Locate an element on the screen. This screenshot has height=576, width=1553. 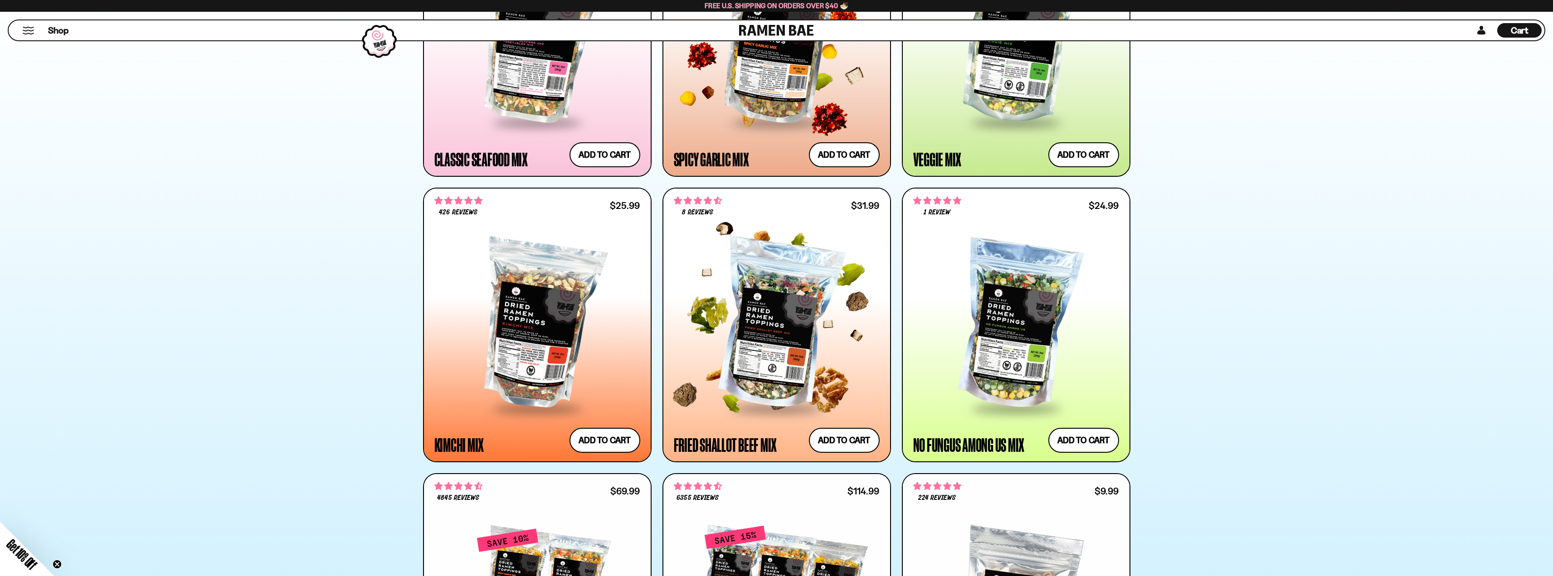
div: No Fungus Among Us Mix is located at coordinates (969, 445).